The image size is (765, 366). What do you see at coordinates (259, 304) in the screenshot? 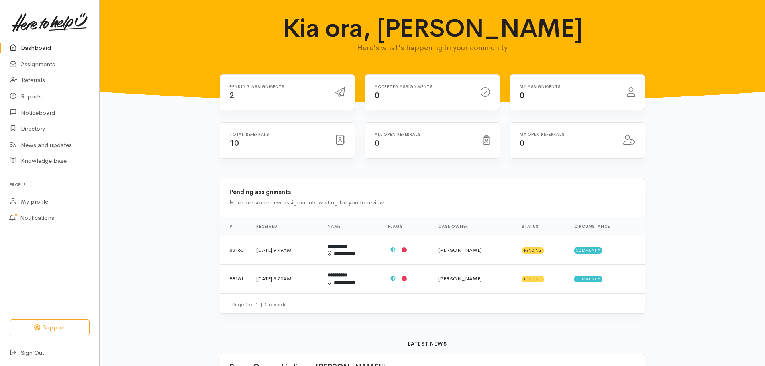
I see `small: Page 1 of 1 2 records` at bounding box center [259, 304].